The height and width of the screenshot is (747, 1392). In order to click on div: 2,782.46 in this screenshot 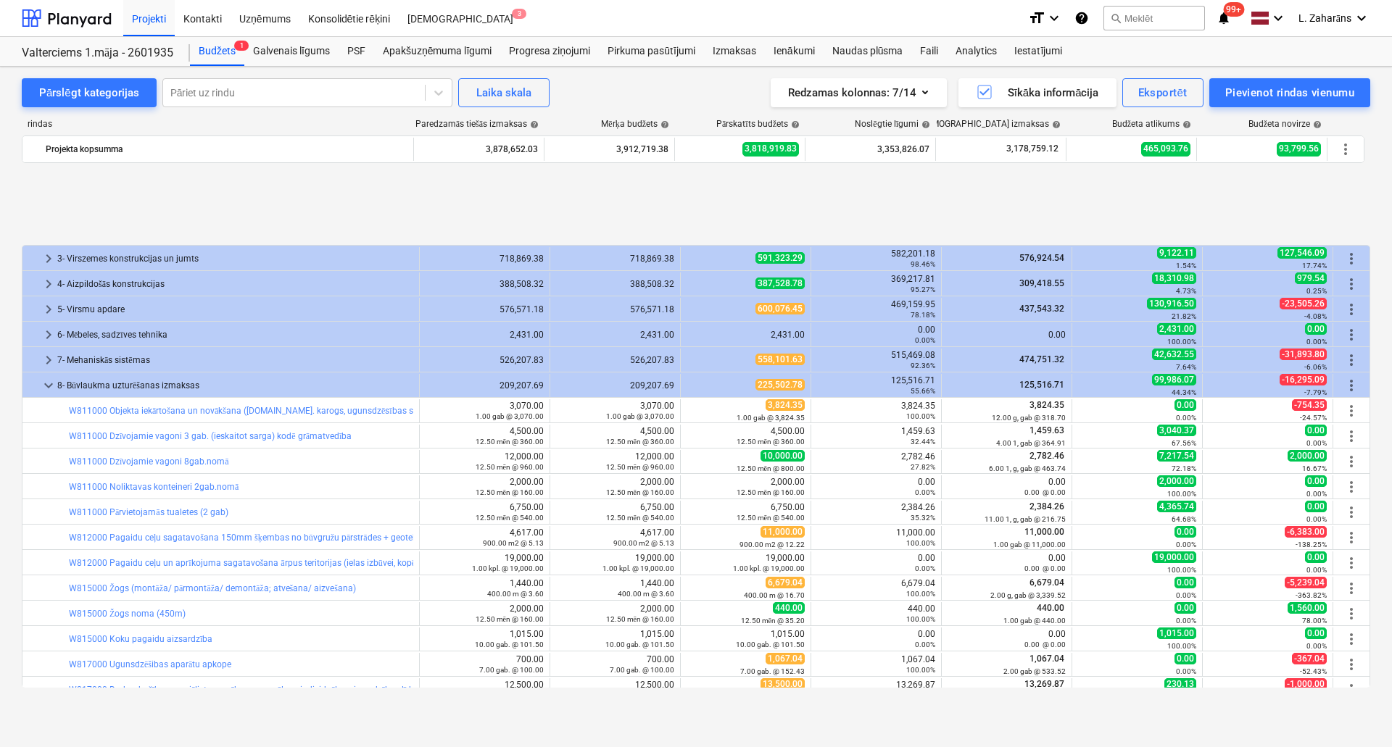, I will do `click(876, 462)`.